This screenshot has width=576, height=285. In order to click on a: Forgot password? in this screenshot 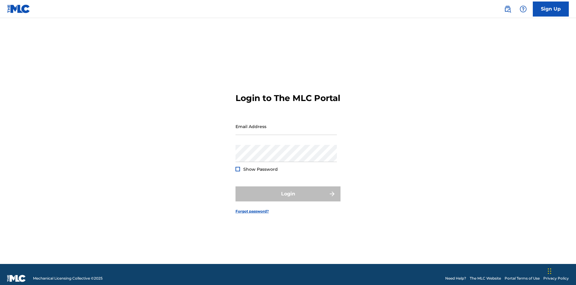, I will do `click(252, 211)`.